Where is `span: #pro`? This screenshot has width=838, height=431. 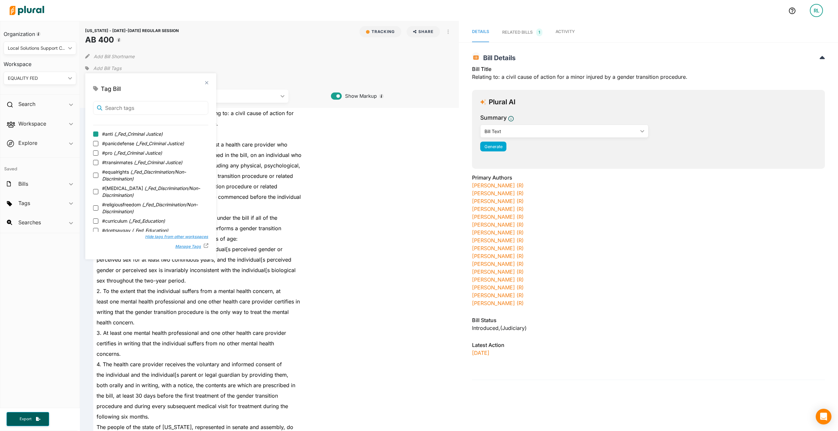 span: #pro is located at coordinates (132, 153).